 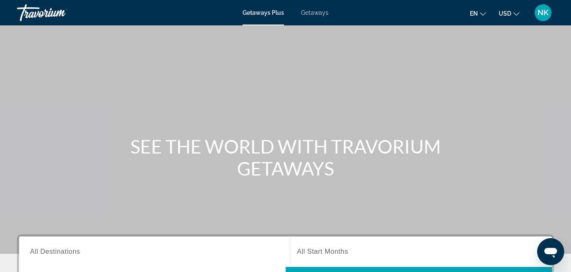 I want to click on a: Getaways Plus, so click(x=263, y=13).